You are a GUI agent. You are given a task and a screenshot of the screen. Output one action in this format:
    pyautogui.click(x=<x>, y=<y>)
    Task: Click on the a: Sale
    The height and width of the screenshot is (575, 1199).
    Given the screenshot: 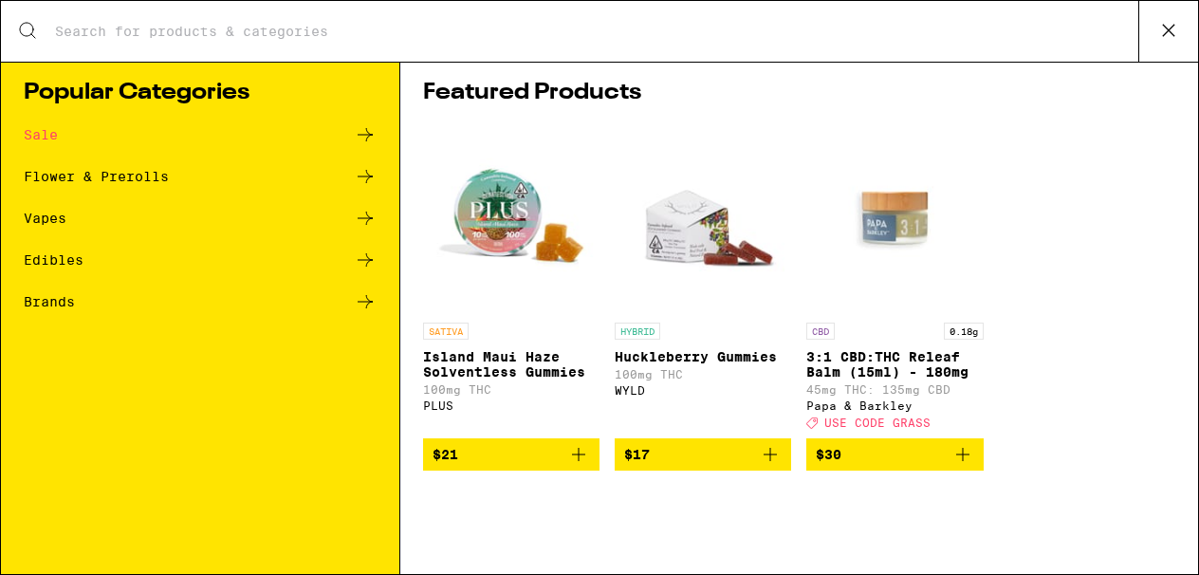 What is the action you would take?
    pyautogui.click(x=200, y=135)
    